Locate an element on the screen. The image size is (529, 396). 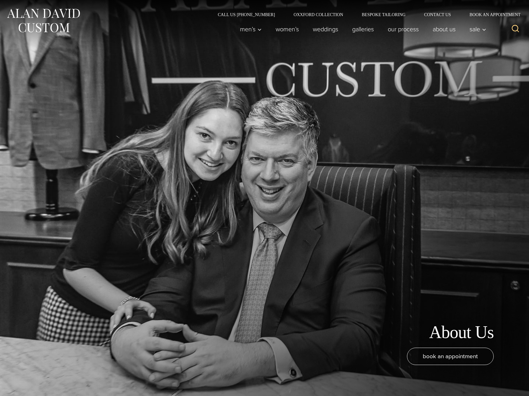
a: About Us is located at coordinates (444, 29).